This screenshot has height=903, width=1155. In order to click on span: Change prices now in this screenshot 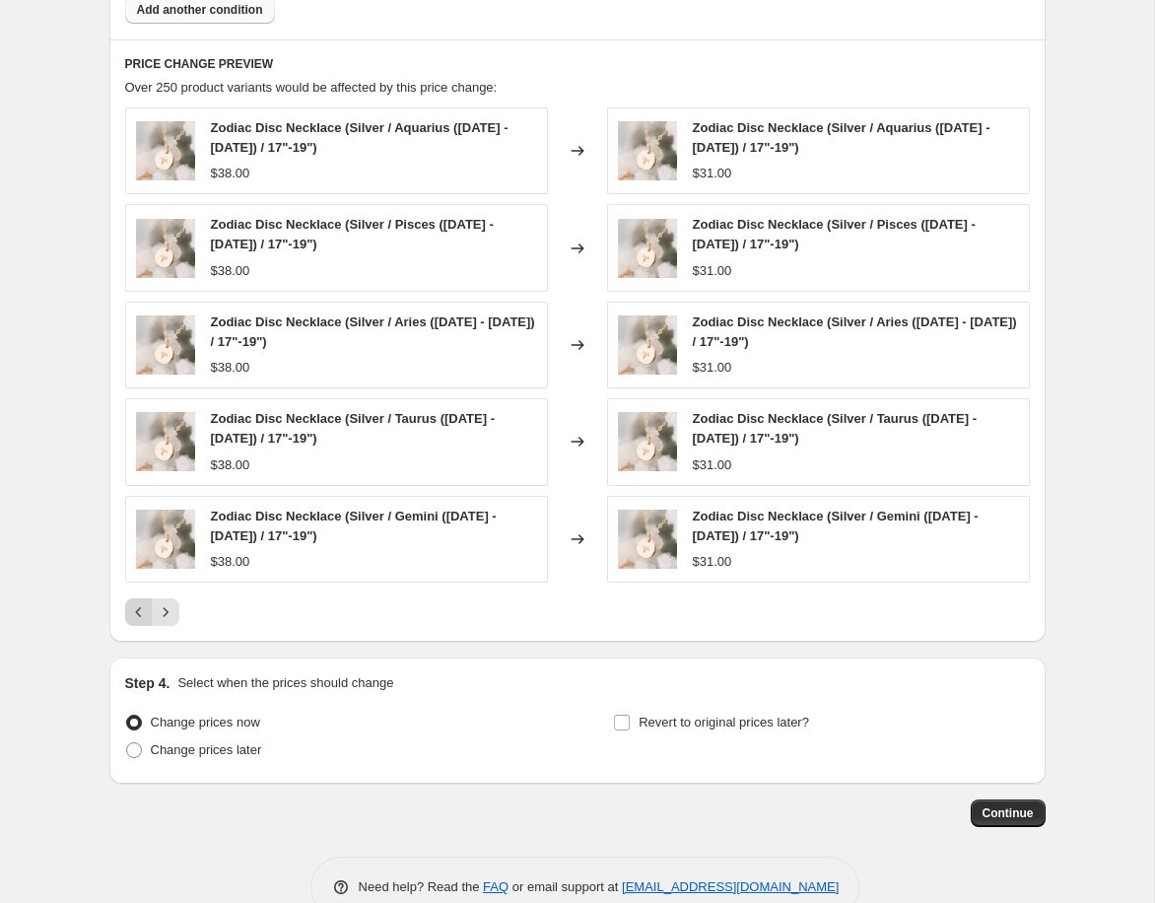, I will do `click(205, 721)`.